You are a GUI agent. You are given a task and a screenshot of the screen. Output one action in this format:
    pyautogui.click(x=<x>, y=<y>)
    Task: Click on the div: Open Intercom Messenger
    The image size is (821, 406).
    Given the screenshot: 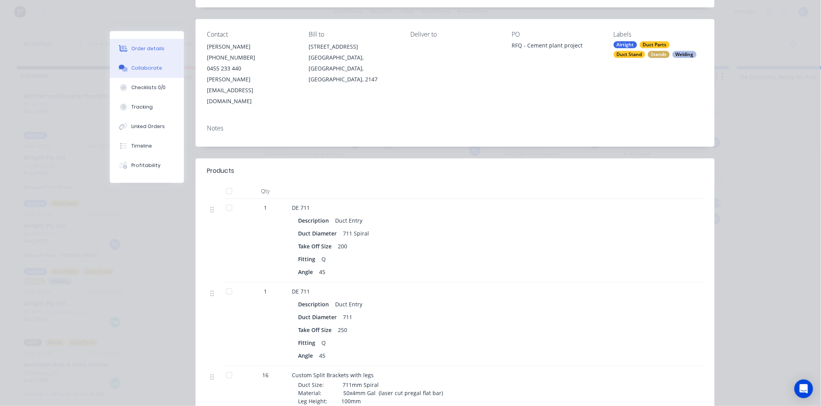 What is the action you would take?
    pyautogui.click(x=804, y=389)
    